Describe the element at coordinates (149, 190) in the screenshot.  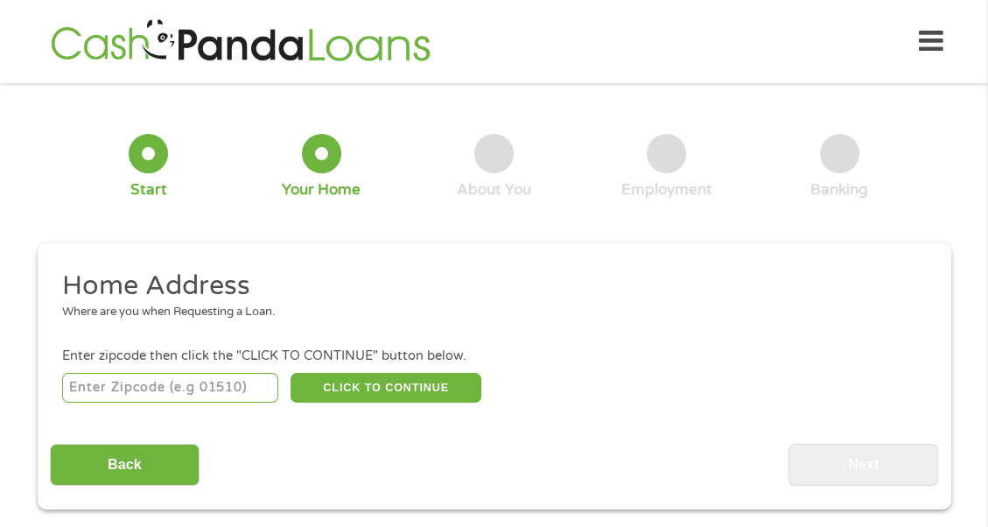
I see `div: Start` at that location.